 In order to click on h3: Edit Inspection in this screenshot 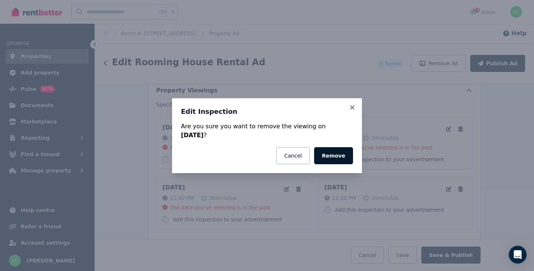, I will do `click(267, 112)`.